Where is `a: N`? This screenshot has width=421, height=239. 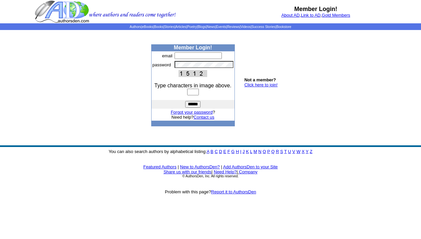
a: N is located at coordinates (260, 151).